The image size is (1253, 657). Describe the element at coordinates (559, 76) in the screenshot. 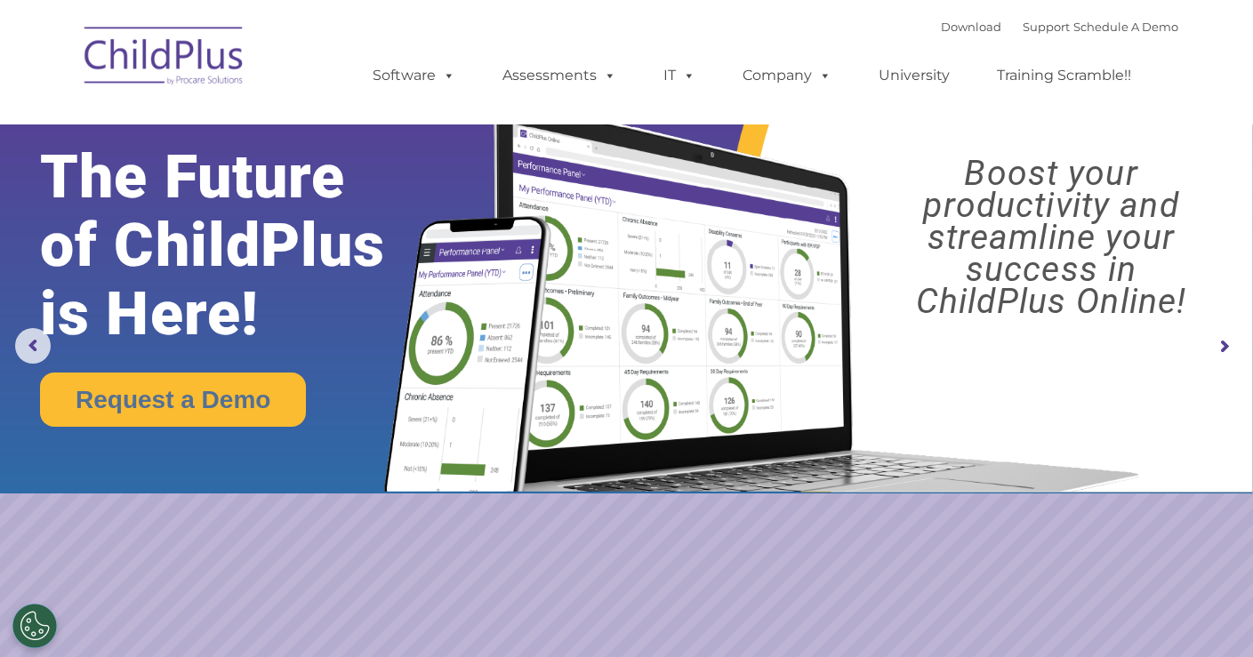

I see `a: Assessments` at that location.